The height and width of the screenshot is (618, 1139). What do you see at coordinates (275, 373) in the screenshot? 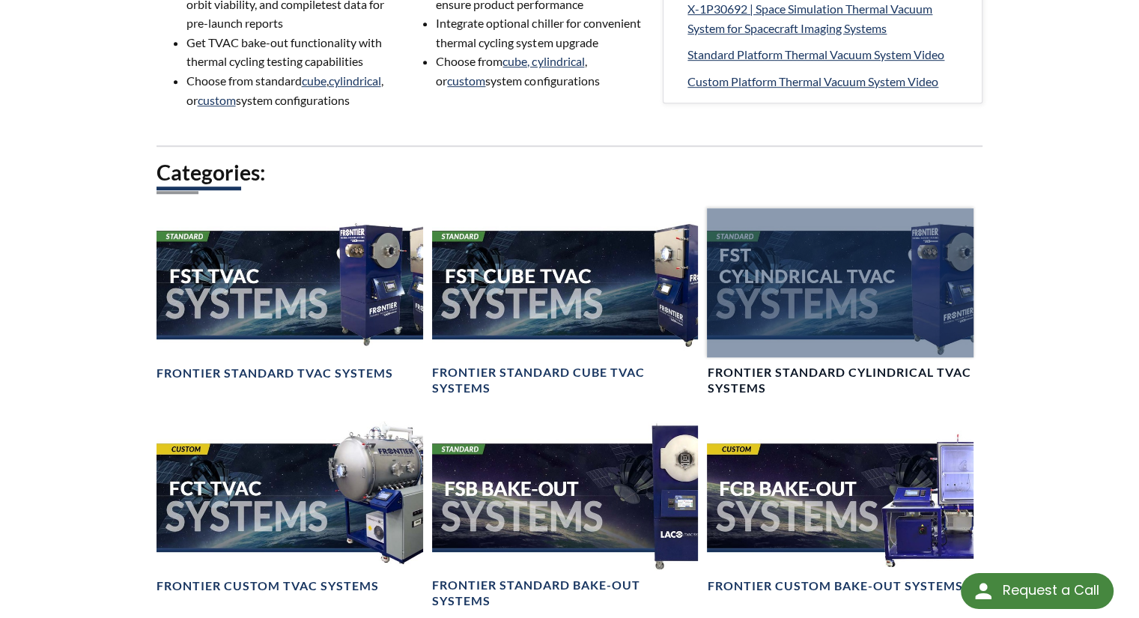
I see `h4: Frontier Standard TVAC Systems` at bounding box center [275, 373].